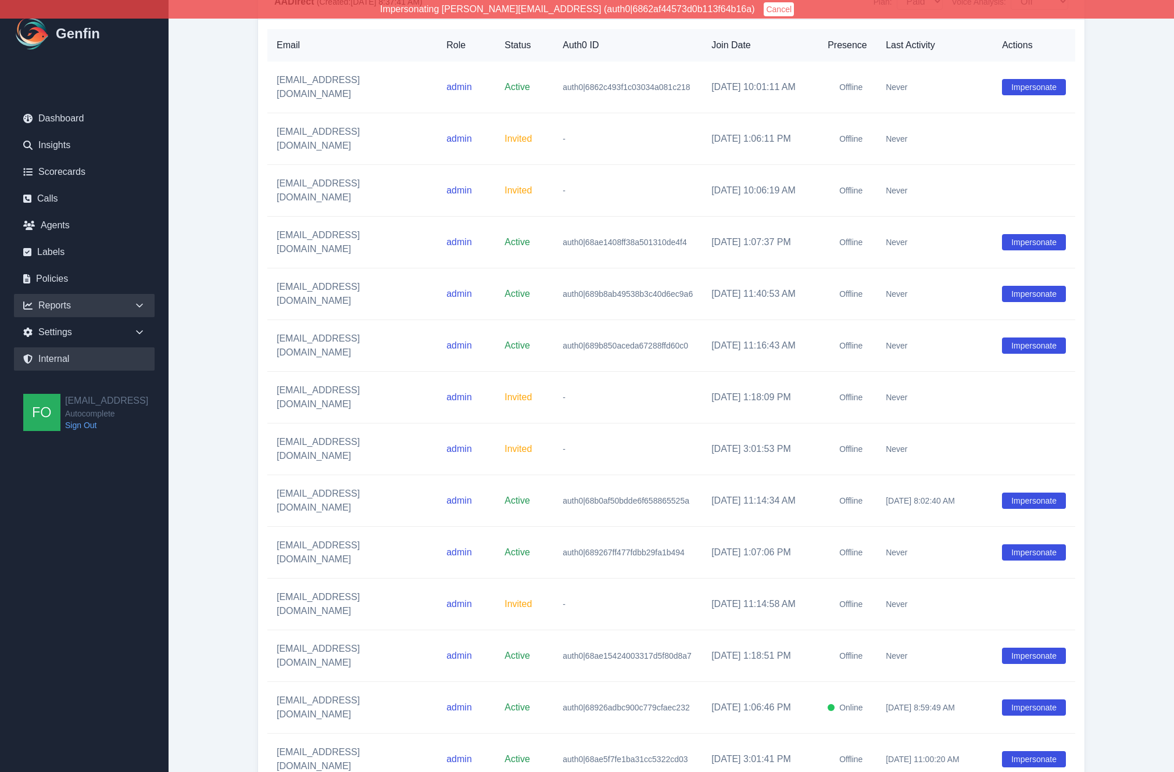 The height and width of the screenshot is (772, 1174). What do you see at coordinates (84, 145) in the screenshot?
I see `a: Insights` at bounding box center [84, 145].